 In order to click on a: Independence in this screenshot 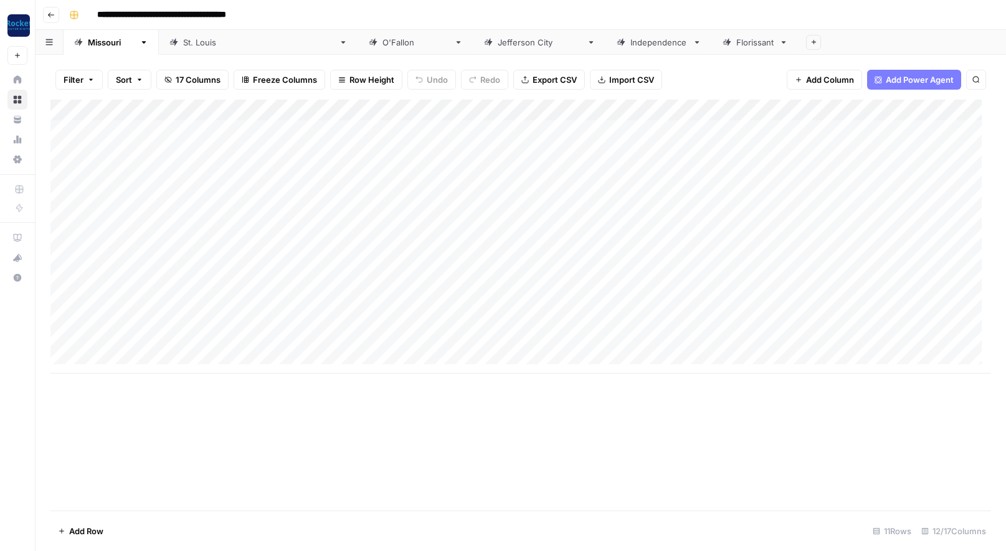, I will do `click(659, 42)`.